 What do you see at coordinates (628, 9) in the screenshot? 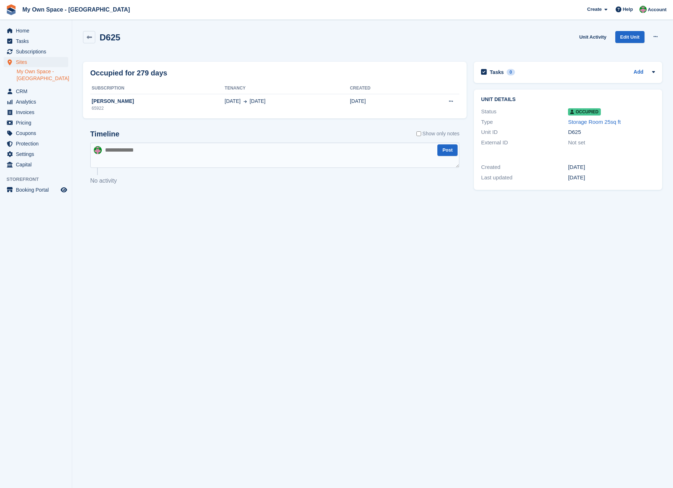
I see `span: Help` at bounding box center [628, 9].